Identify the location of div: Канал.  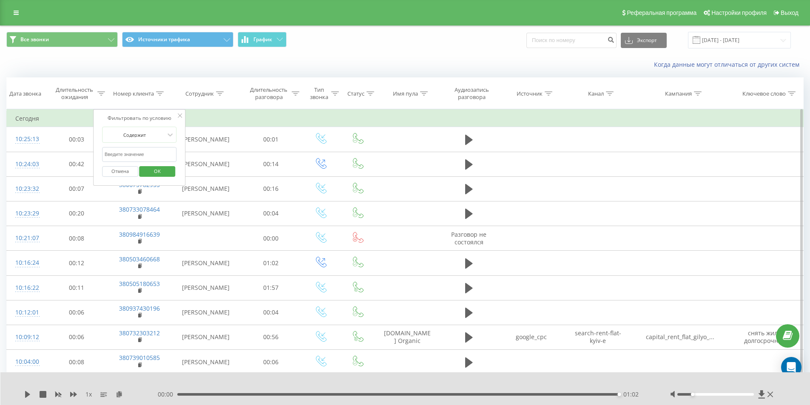
(595, 94).